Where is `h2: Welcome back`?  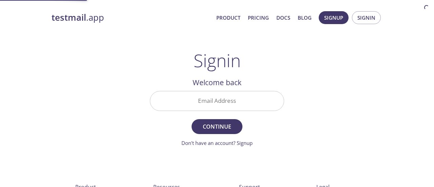
h2: Welcome back is located at coordinates (217, 82).